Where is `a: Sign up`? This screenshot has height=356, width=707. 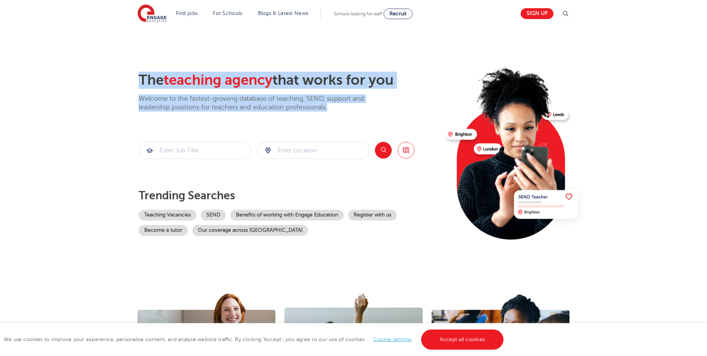
a: Sign up is located at coordinates (537, 13).